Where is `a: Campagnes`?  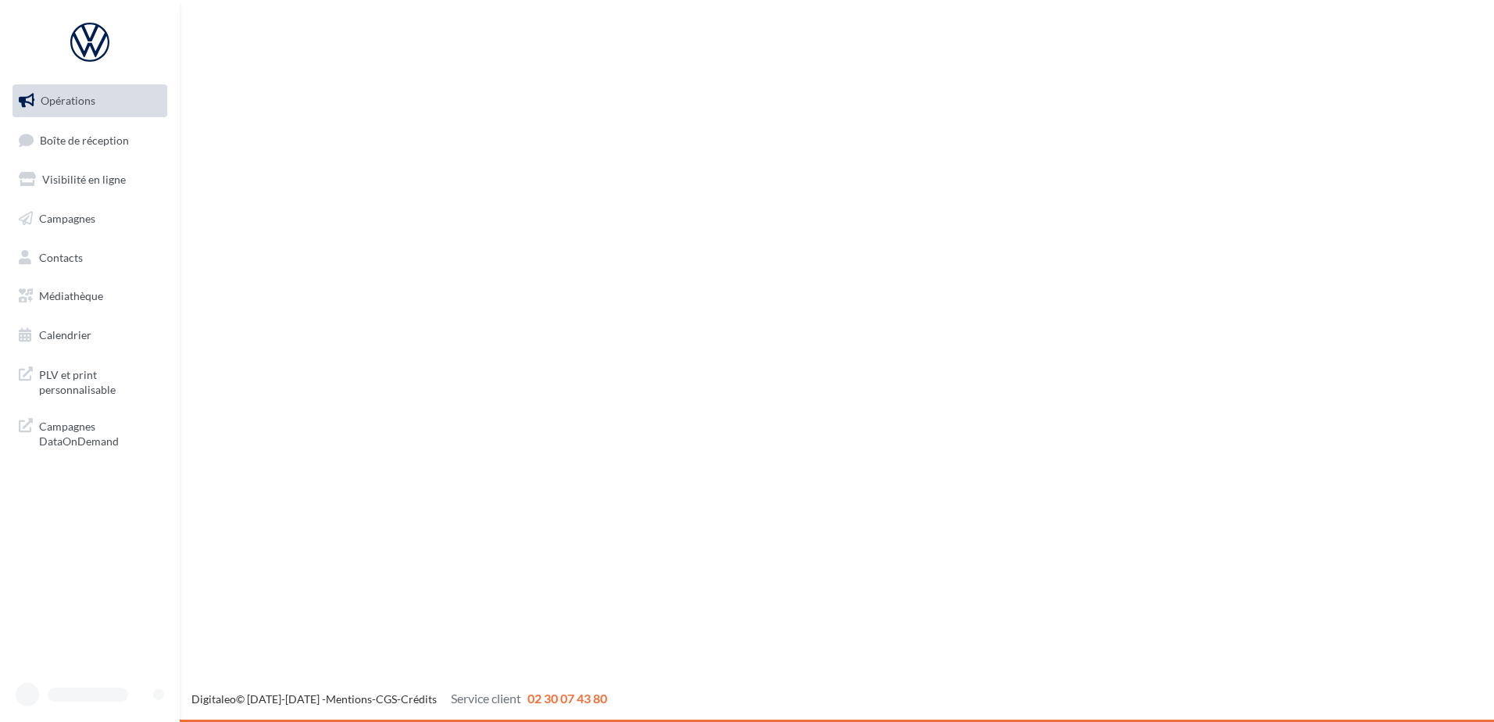
a: Campagnes is located at coordinates (90, 219).